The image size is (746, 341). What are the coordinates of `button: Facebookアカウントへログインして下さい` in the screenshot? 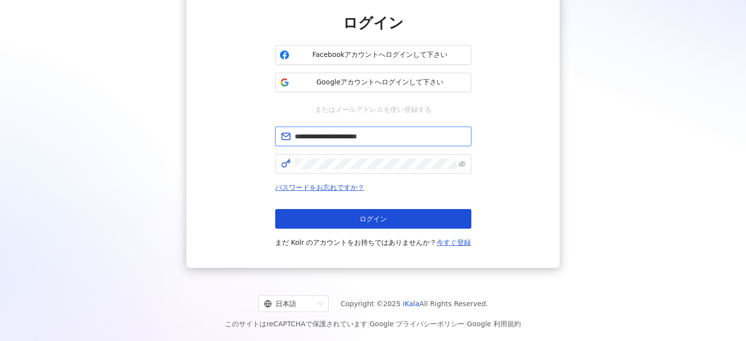 It's located at (373, 55).